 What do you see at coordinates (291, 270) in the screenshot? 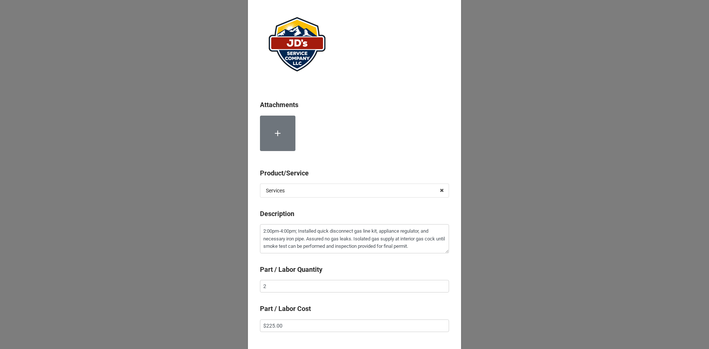
I see `label: Part / Labor Quantity` at bounding box center [291, 270].